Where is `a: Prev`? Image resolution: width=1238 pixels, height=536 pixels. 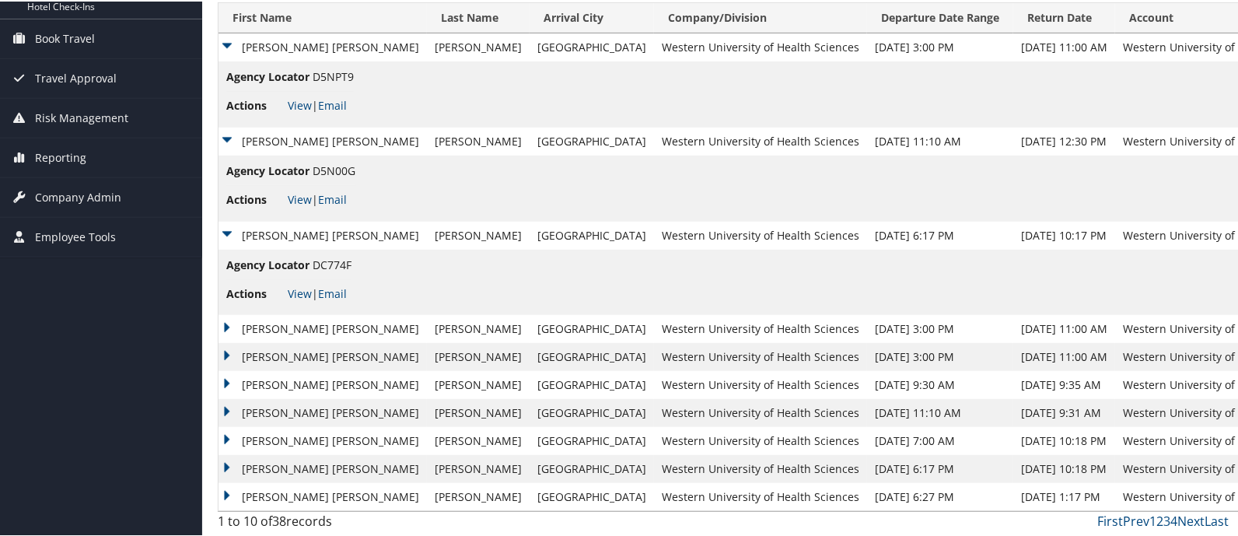
a: Prev is located at coordinates (1136, 519).